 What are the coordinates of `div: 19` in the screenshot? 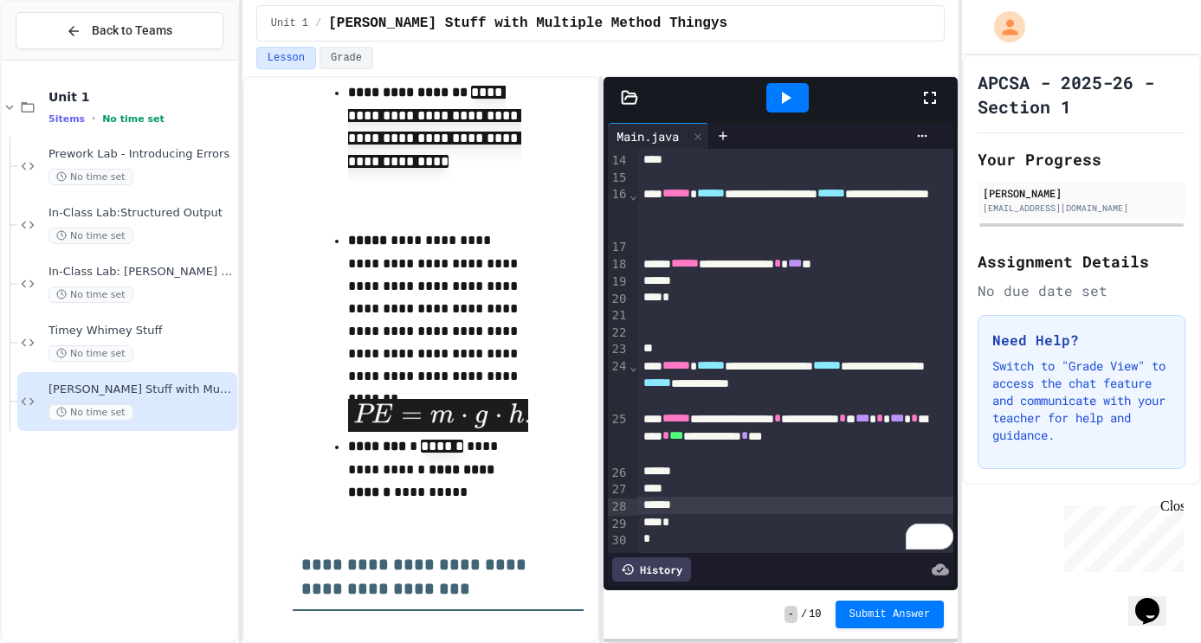 It's located at (618, 282).